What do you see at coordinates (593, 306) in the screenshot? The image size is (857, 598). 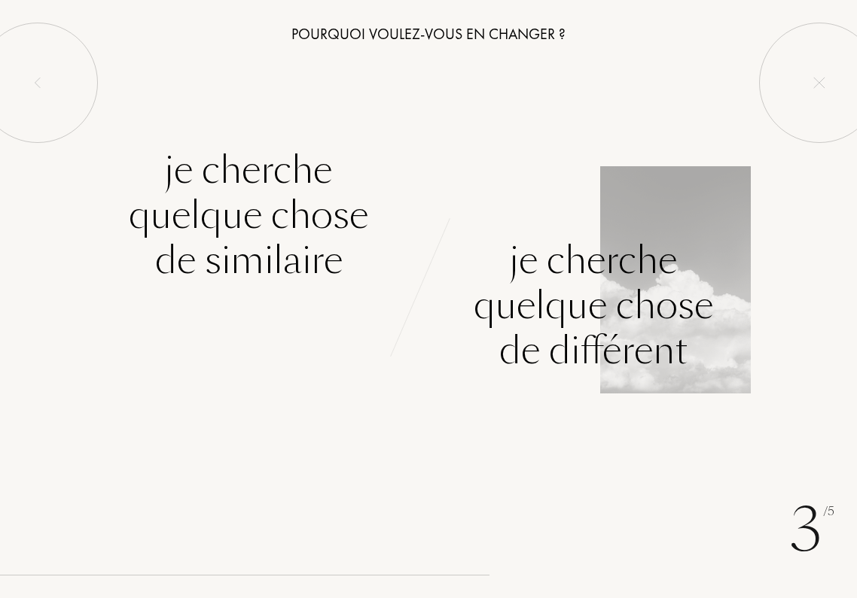 I see `div: Je cherche quelque chose de différent` at bounding box center [593, 306].